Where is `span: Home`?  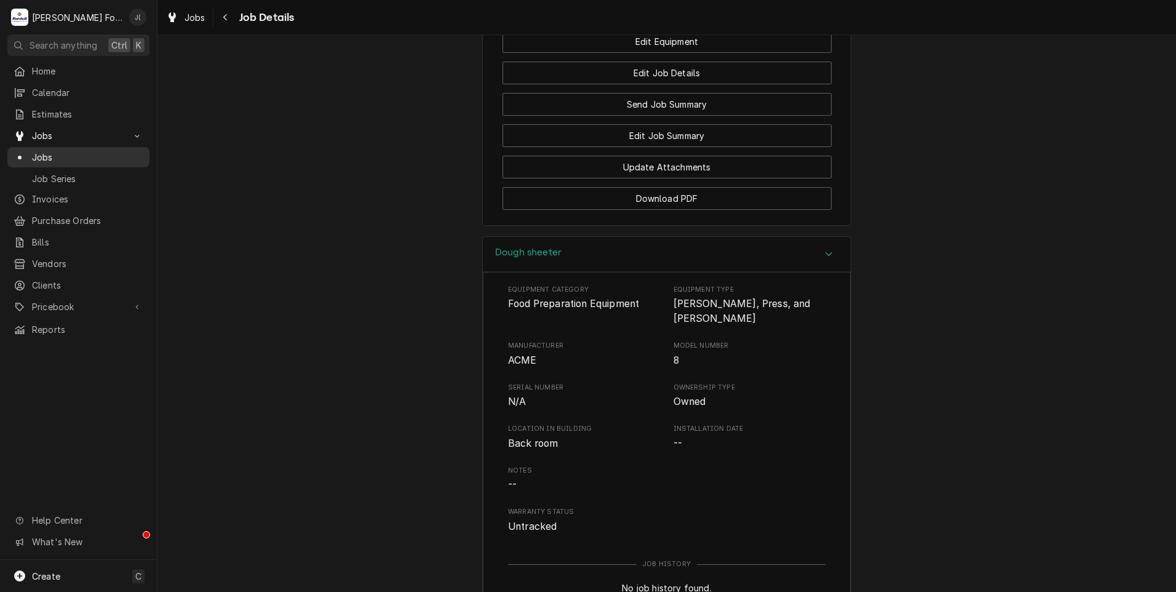 span: Home is located at coordinates (87, 71).